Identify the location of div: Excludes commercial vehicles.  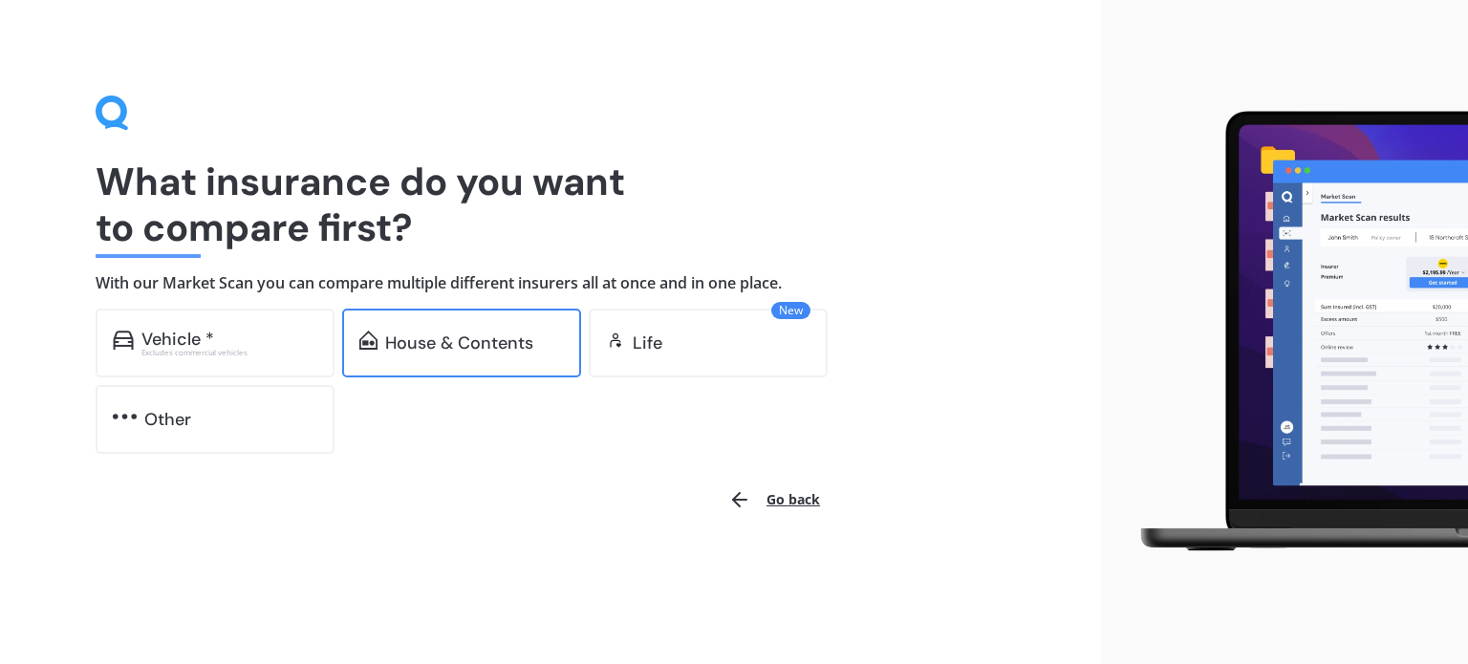
(229, 353).